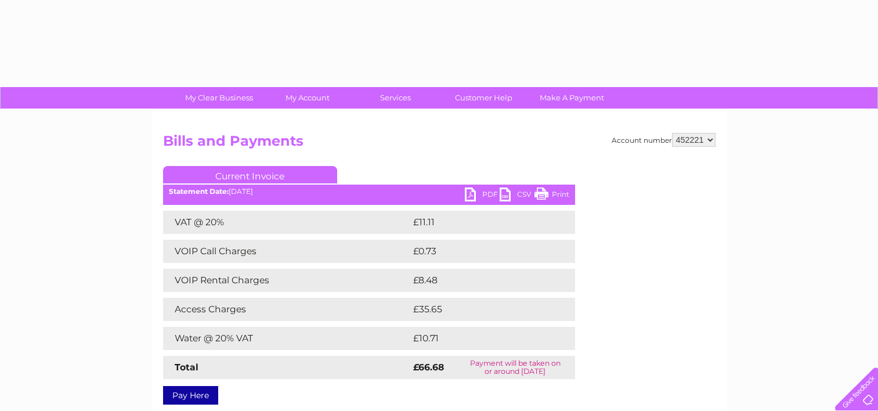  Describe the element at coordinates (481, 309) in the screenshot. I see `td: £35.65` at that location.